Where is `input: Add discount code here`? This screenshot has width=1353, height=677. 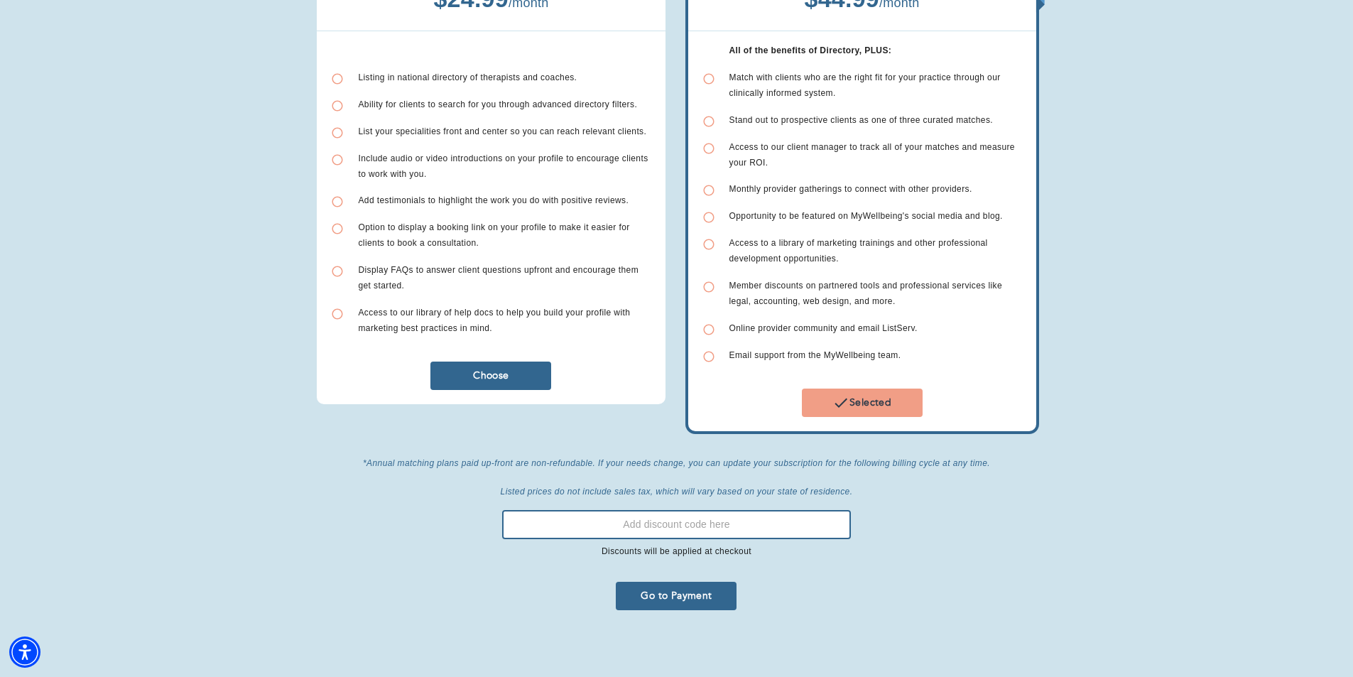 input: Add discount code here is located at coordinates (676, 524).